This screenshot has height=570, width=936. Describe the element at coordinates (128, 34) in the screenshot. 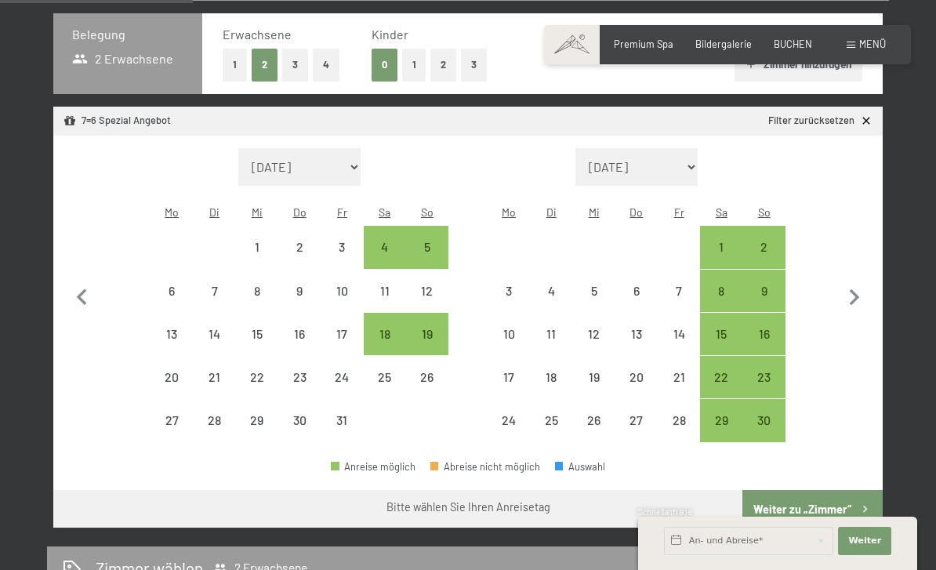

I see `h3: Belegung` at that location.